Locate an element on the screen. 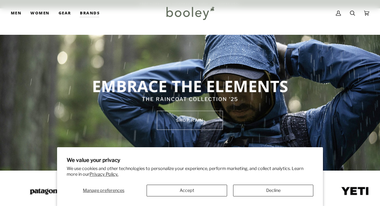  a: SHOP rain is located at coordinates (190, 121).